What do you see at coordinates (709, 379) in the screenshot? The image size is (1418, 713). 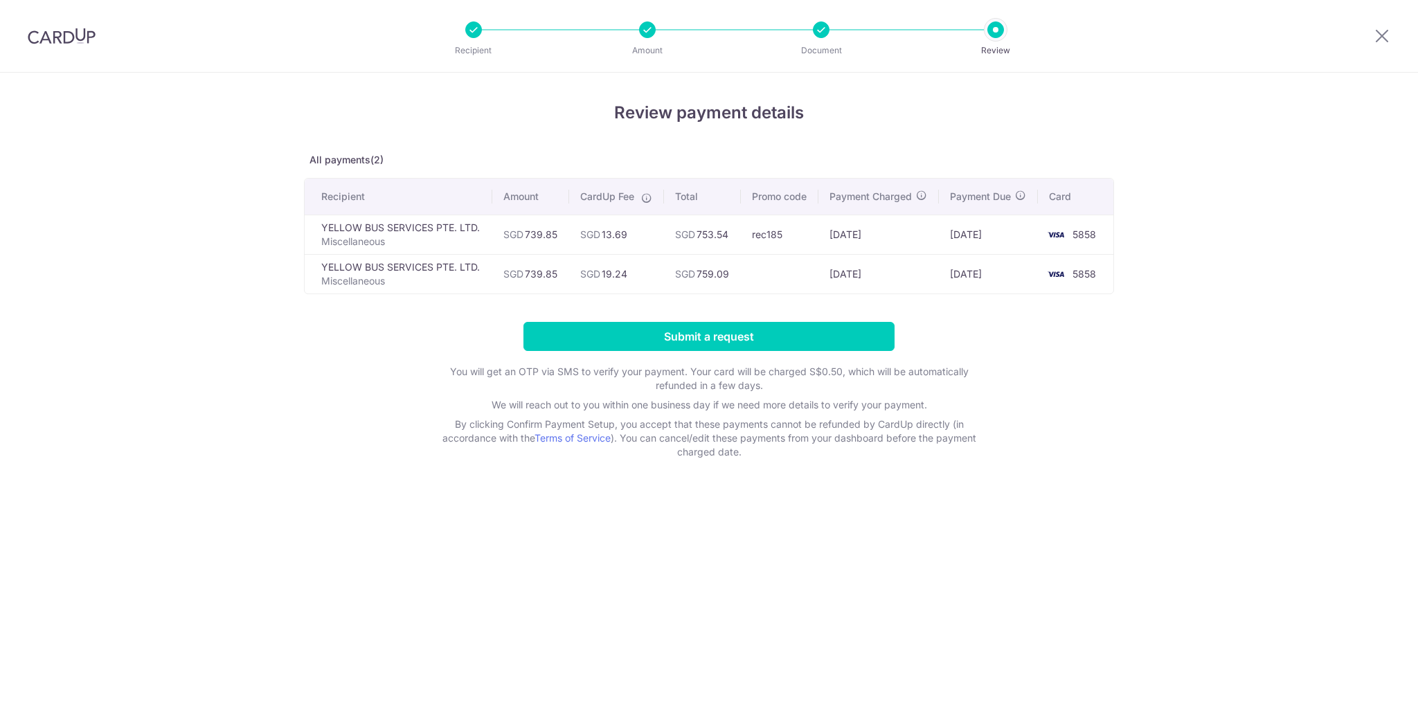 I see `p: You will get an OTP via SMS to verify your payment. Your card will be charged S$0.50, which will ...` at bounding box center [709, 379].